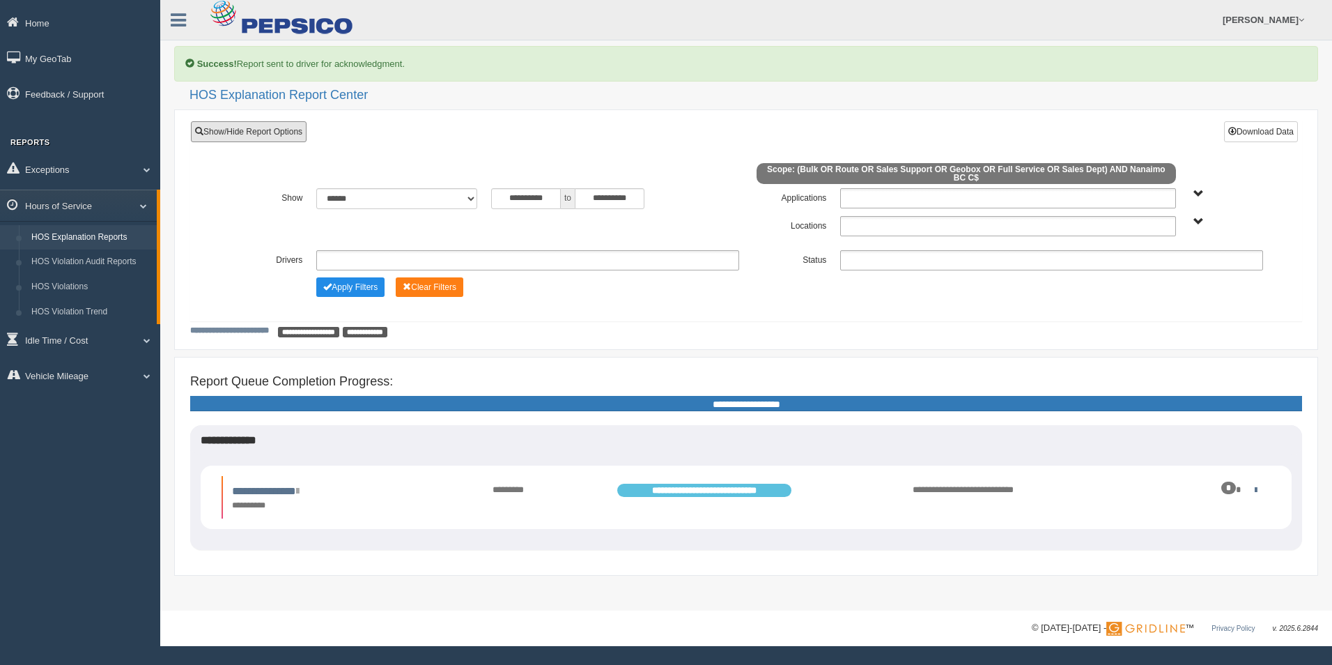  Describe the element at coordinates (265, 196) in the screenshot. I see `label: Show` at that location.